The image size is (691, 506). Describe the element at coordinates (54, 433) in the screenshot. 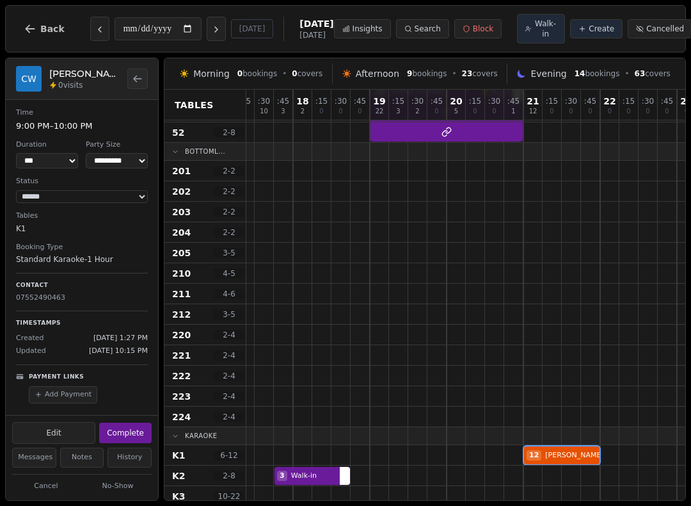

I see `button: Edit` at that location.